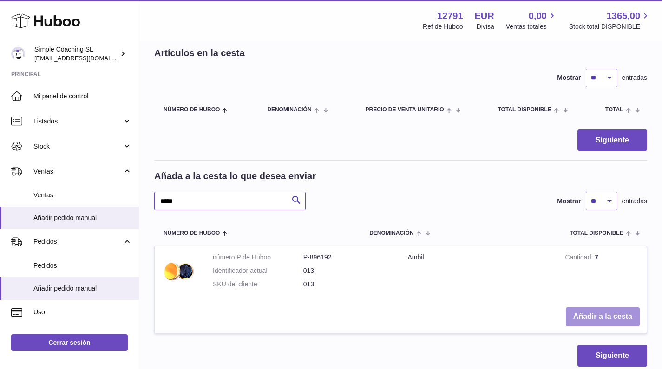  I want to click on span: Uso, so click(83, 312).